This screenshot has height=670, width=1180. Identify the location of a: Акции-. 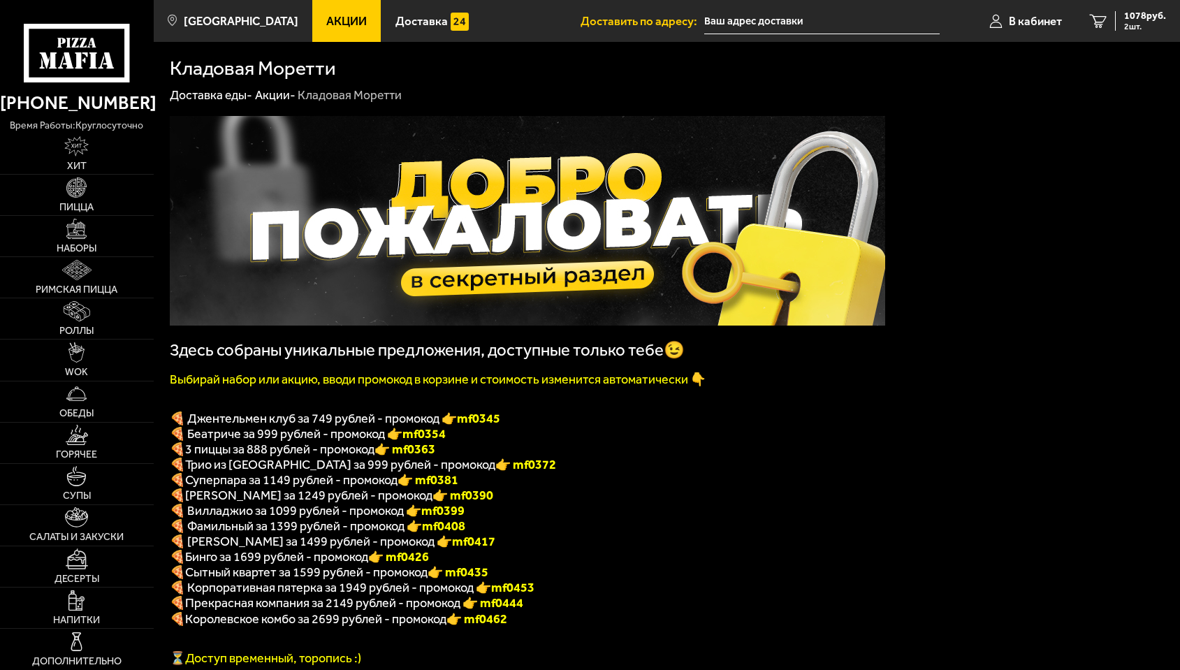
(275, 95).